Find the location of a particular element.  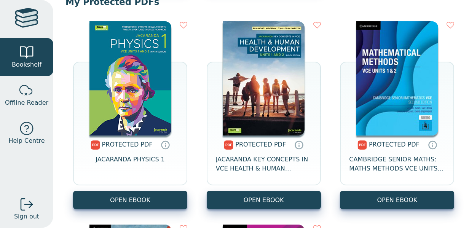

span: JACARANDA PHYSICS 1 is located at coordinates (130, 164).